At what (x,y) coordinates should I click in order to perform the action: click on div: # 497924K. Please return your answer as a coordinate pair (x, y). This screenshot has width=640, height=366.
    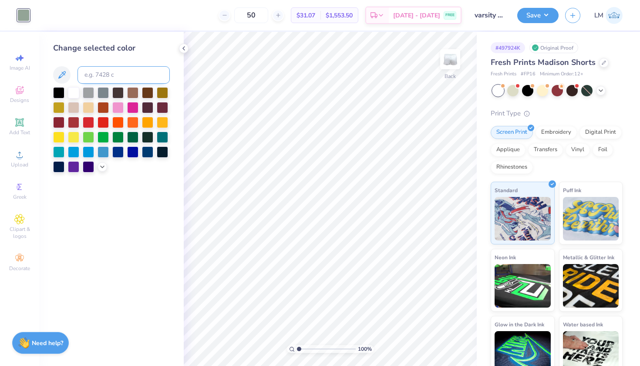
    Looking at the image, I should click on (508, 47).